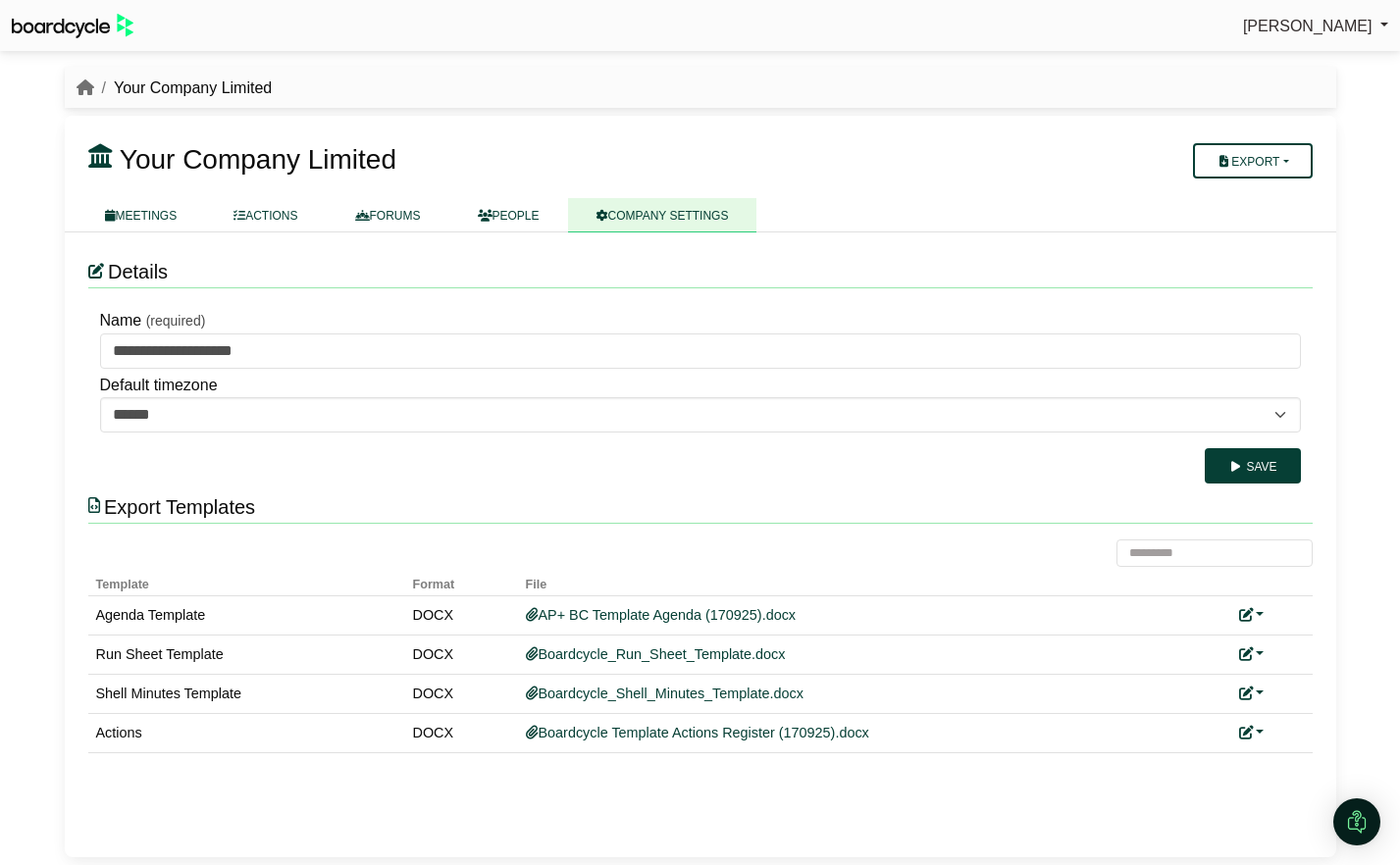  I want to click on a: Boardcycle Template Actions Register (170925).docx, so click(697, 733).